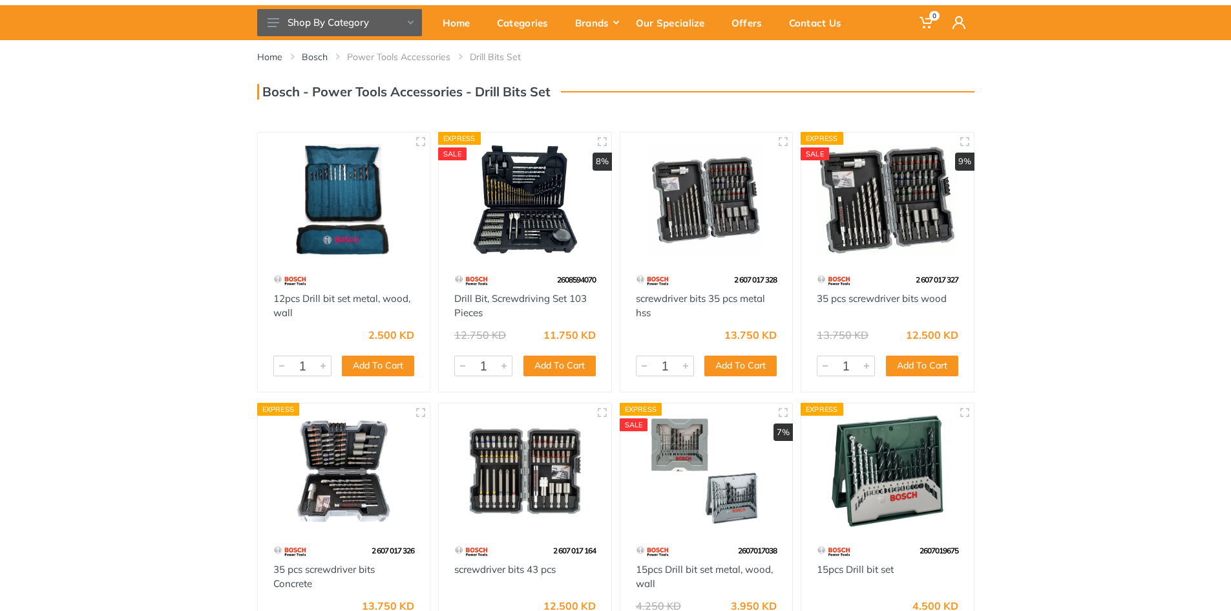 The image size is (1231, 611). Describe the element at coordinates (756, 279) in the screenshot. I see `span: 2 607 017 328` at that location.